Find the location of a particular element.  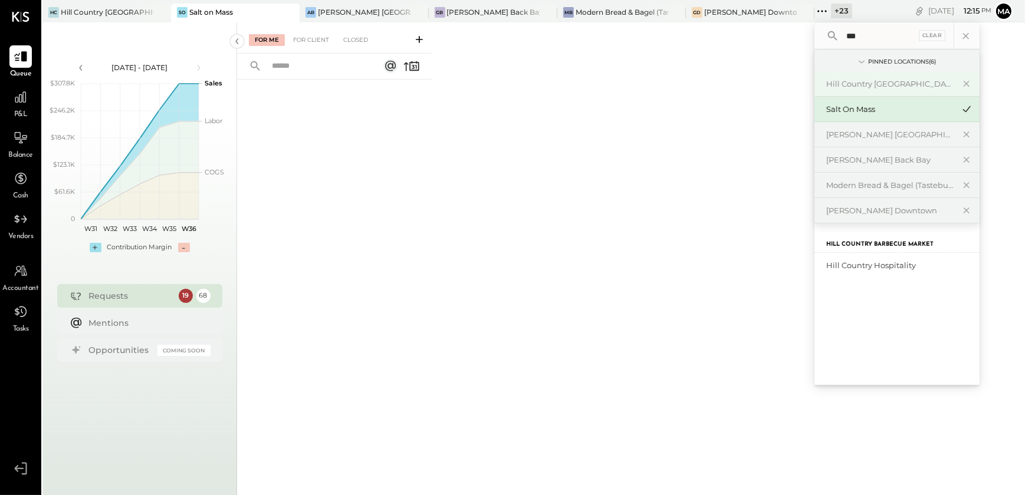

div: Mentions is located at coordinates (147, 323).